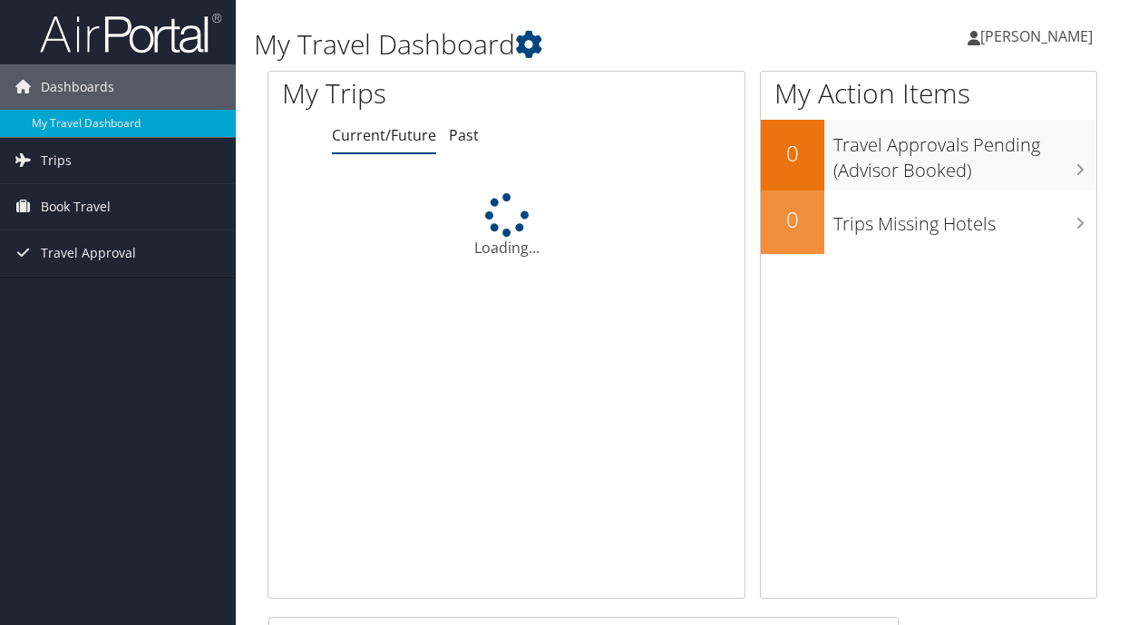  What do you see at coordinates (929, 222) in the screenshot?
I see `a: 0Trips Missing Hotels` at bounding box center [929, 222].